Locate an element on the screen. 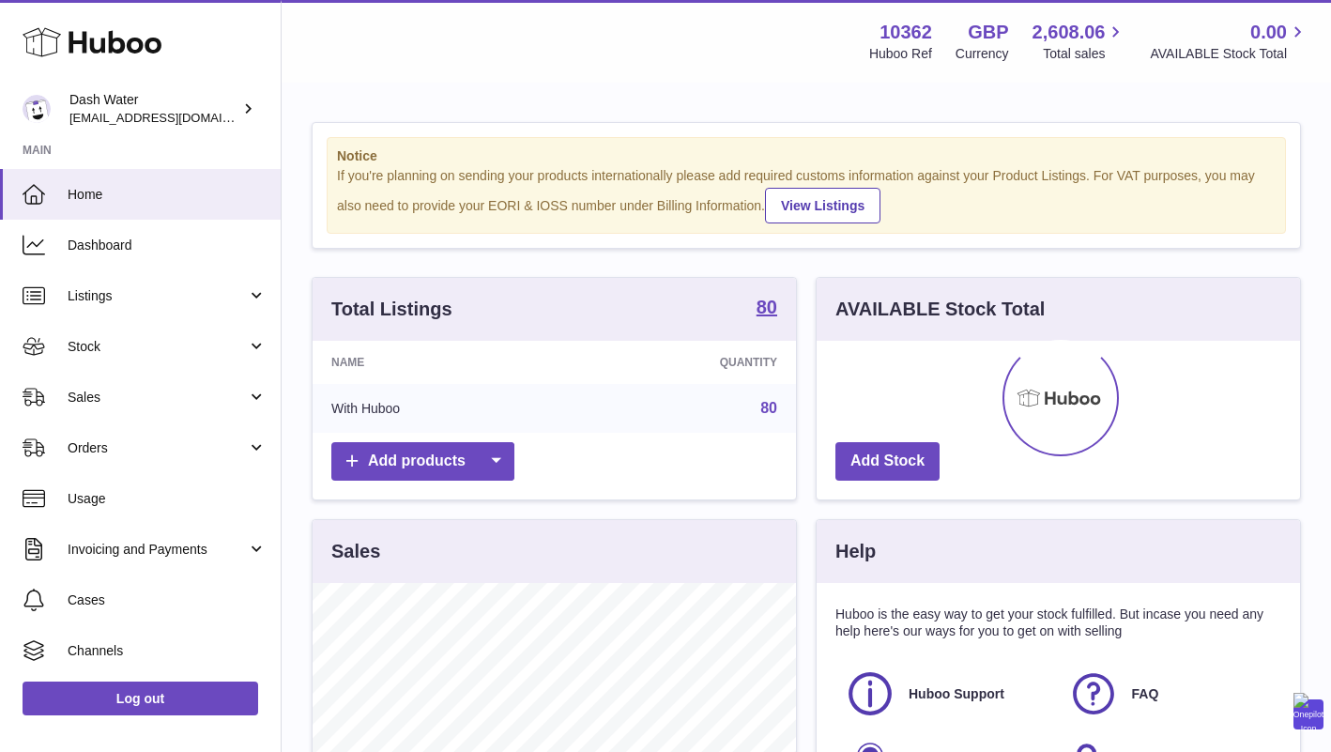  div: Dash Water is located at coordinates (154, 109).